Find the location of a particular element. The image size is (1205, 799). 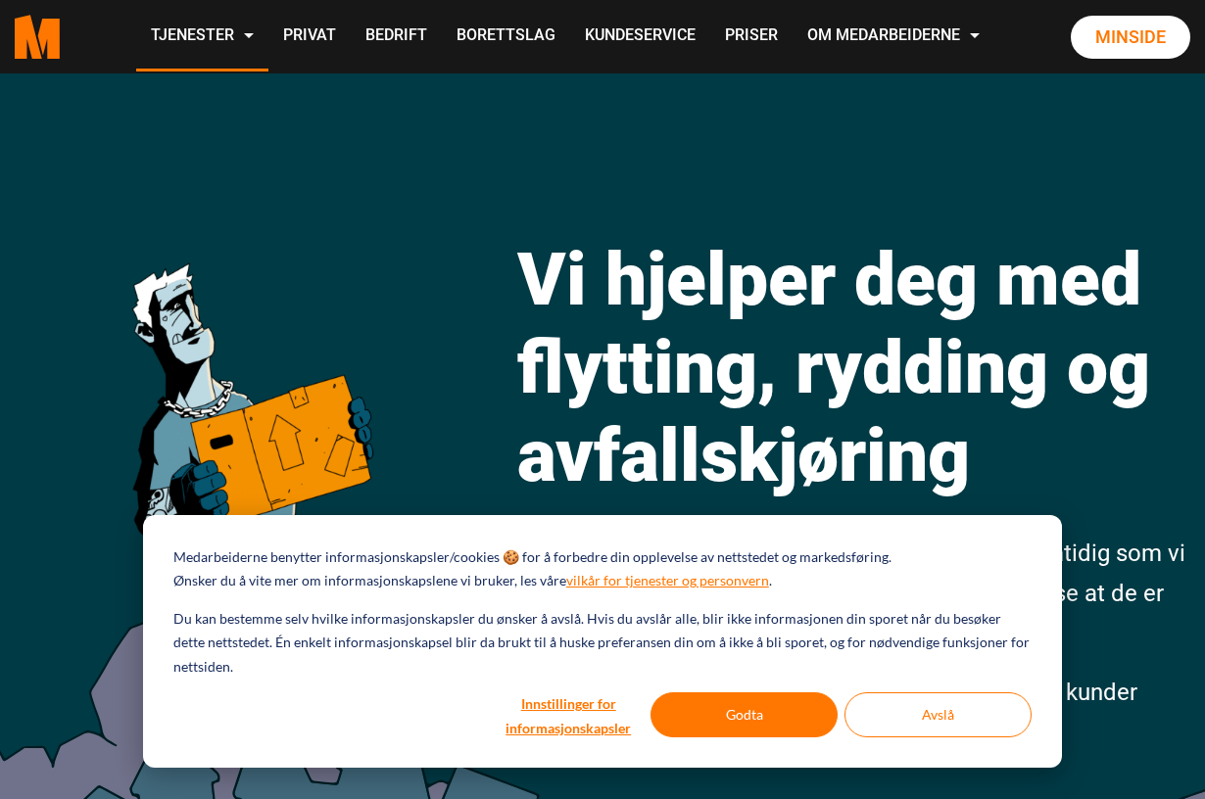

a: Privat is located at coordinates (310, 36).